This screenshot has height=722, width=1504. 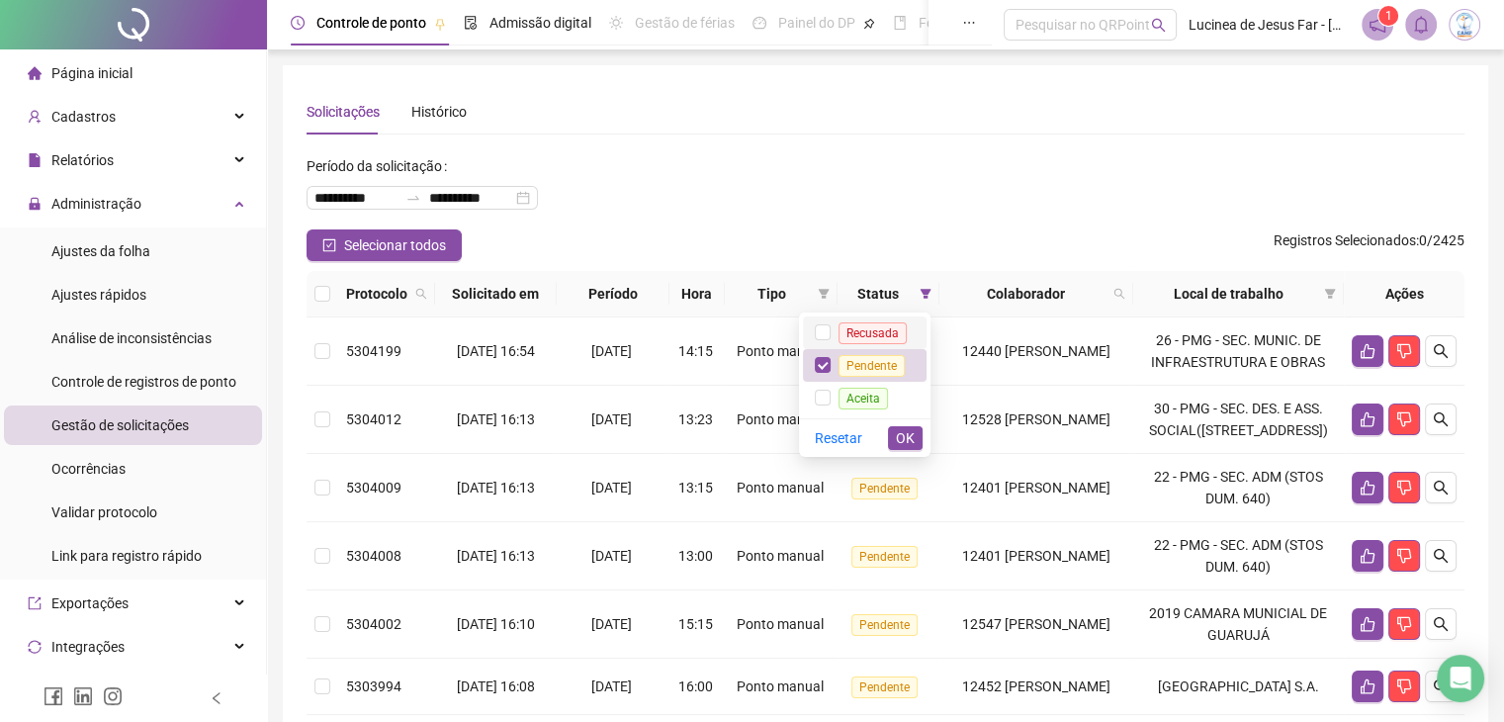 What do you see at coordinates (413, 198) in the screenshot?
I see `span: to` at bounding box center [413, 198].